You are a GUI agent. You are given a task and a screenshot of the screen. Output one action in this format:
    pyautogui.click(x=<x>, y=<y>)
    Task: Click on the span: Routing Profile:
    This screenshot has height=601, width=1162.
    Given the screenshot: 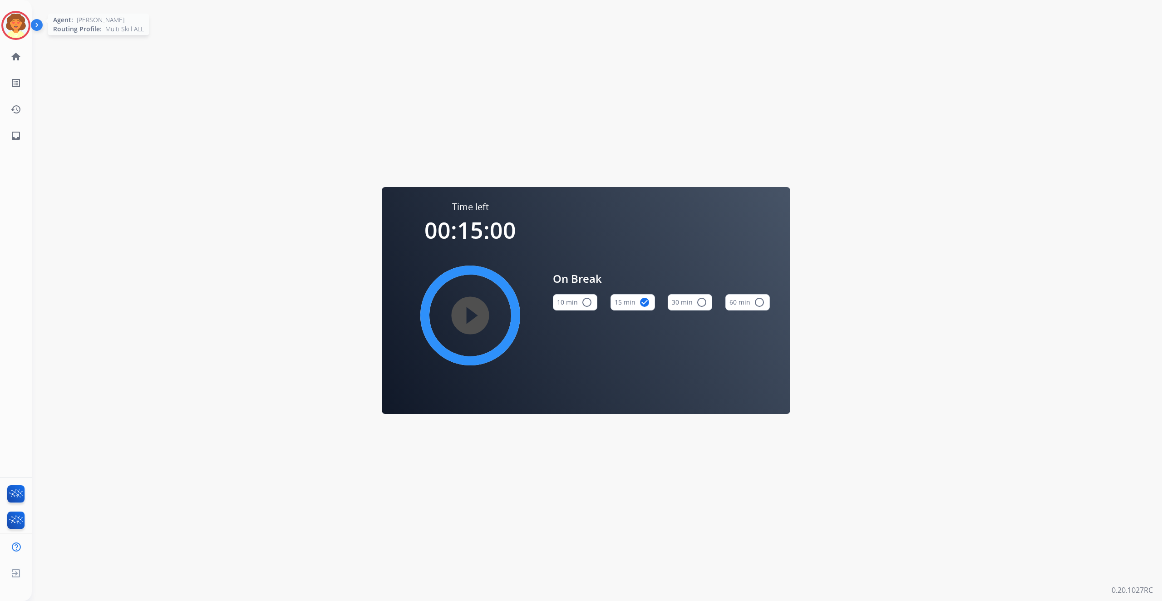 What is the action you would take?
    pyautogui.click(x=77, y=29)
    